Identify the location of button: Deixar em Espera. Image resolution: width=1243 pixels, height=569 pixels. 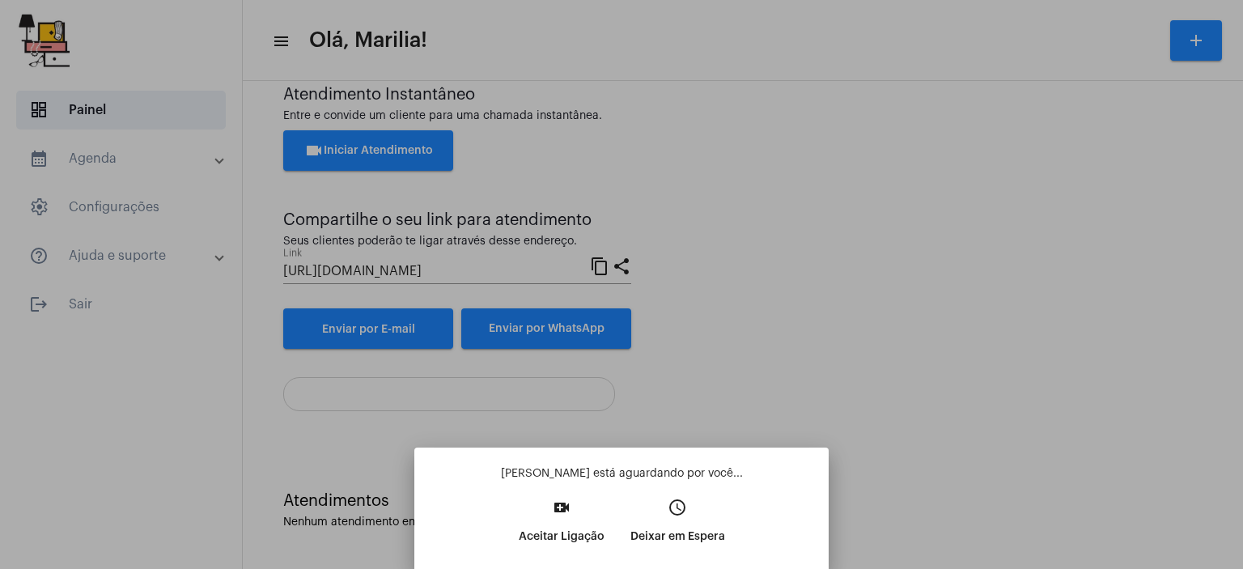
(677, 527).